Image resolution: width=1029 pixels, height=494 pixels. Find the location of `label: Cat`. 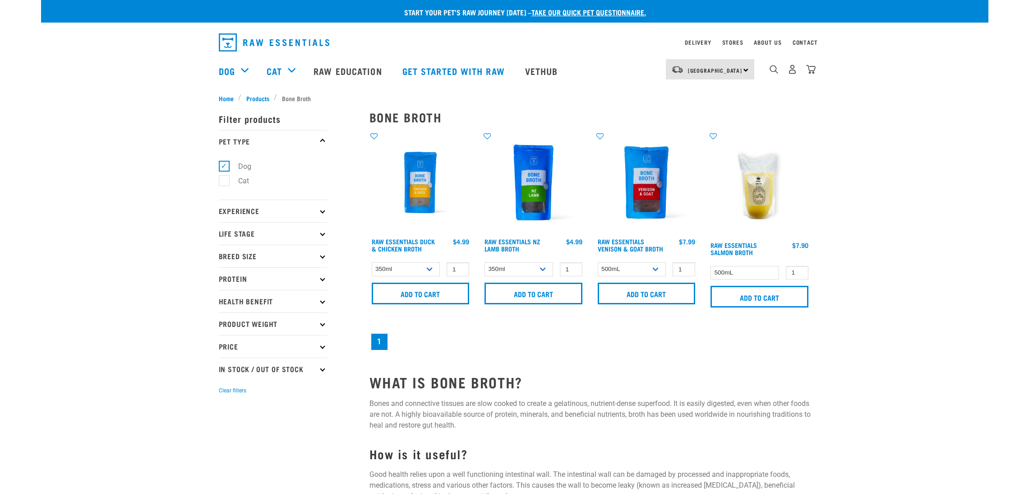

label: Cat is located at coordinates (238, 180).